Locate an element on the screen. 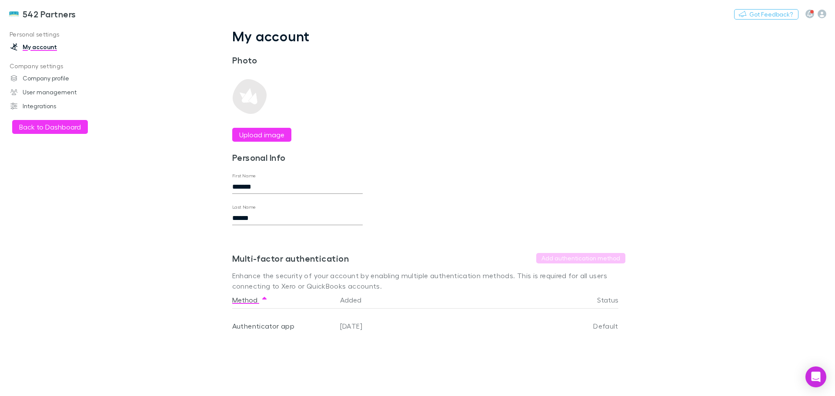 This screenshot has height=396, width=835. img: Preview is located at coordinates (250, 97).